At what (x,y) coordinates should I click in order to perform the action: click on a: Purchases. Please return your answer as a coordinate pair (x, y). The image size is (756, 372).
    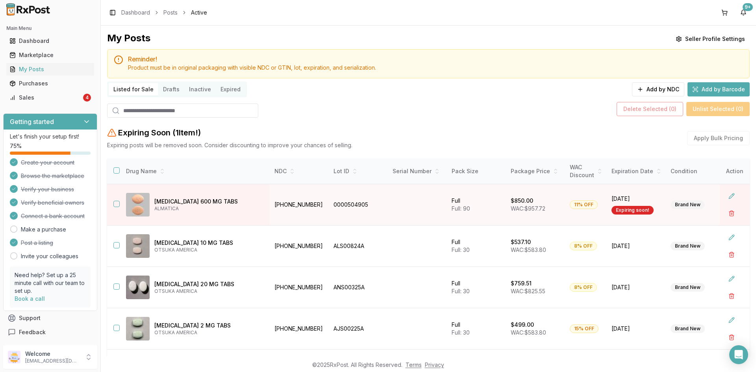
    Looking at the image, I should click on (50, 83).